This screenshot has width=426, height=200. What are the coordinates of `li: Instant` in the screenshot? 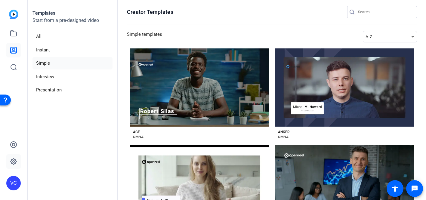 It's located at (73, 50).